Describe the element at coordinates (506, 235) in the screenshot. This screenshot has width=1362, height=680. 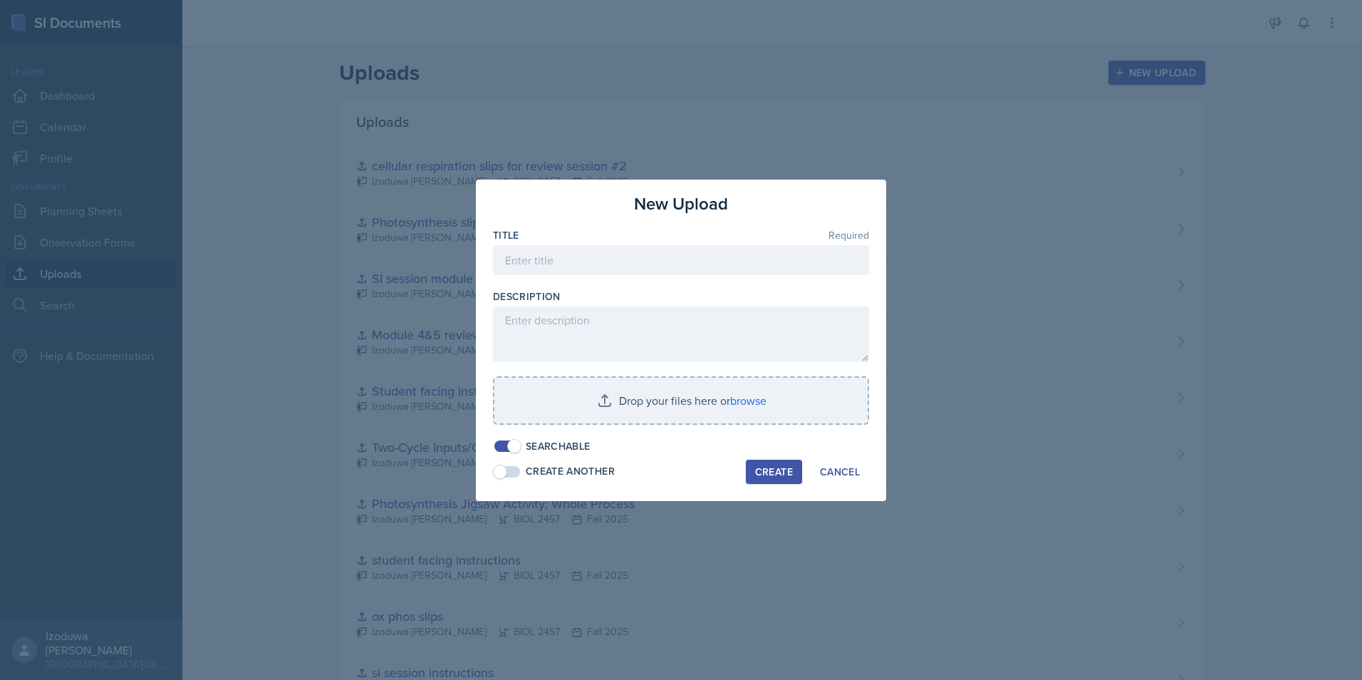
I see `label: Title` at that location.